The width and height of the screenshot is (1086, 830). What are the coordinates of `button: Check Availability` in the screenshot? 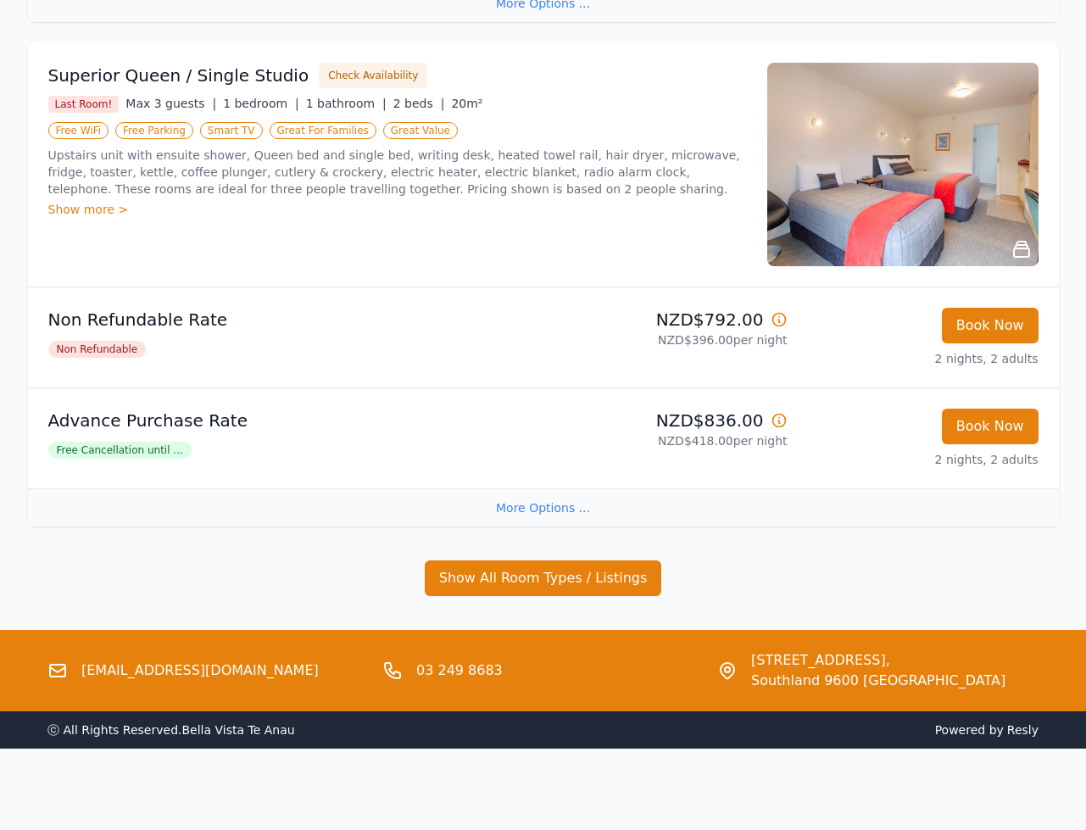 It's located at (373, 75).